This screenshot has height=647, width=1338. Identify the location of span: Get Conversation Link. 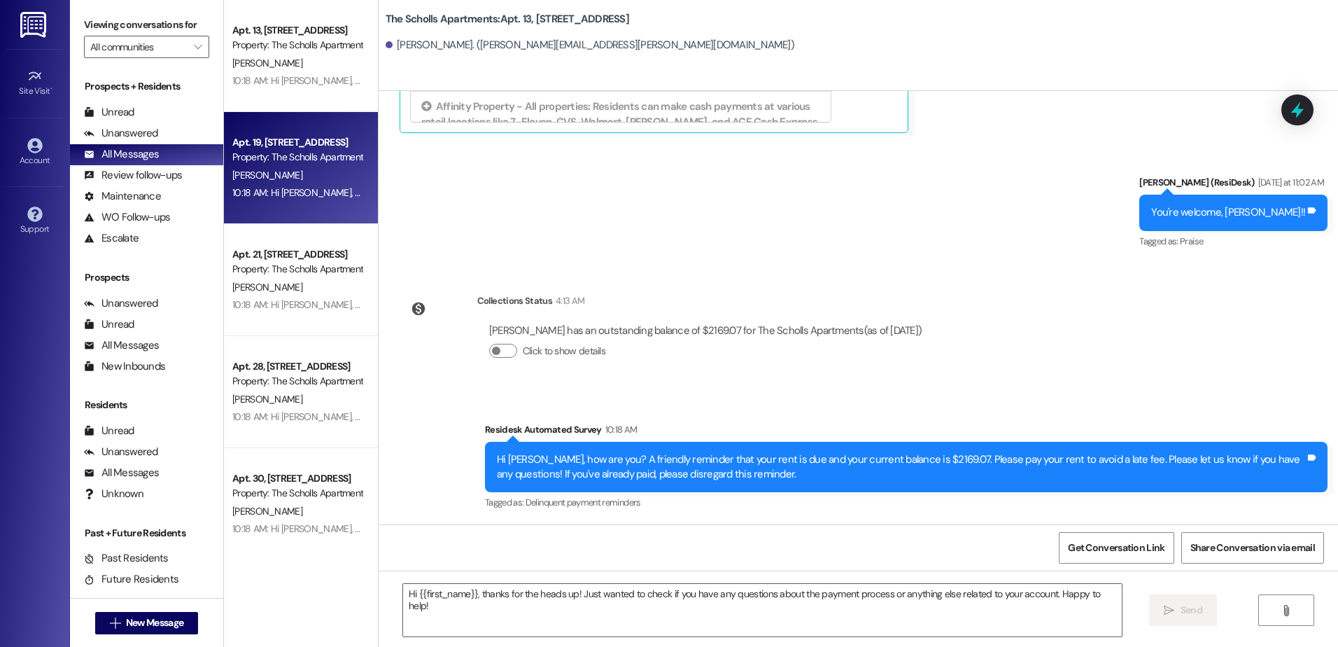
(1117, 547).